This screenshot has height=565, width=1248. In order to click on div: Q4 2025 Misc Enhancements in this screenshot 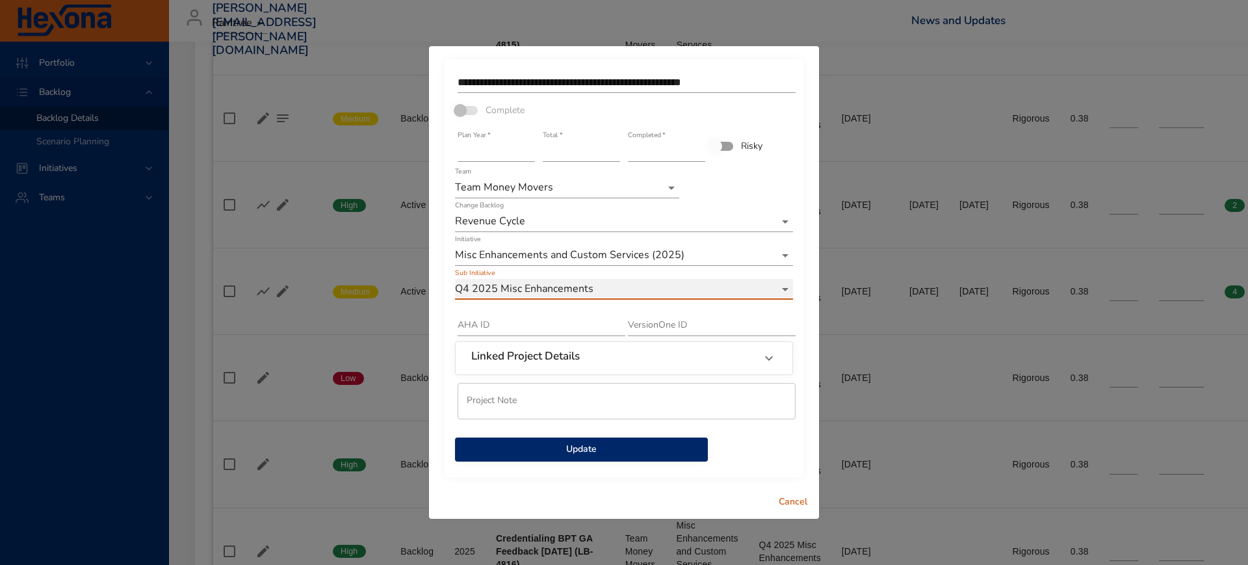, I will do `click(624, 289)`.